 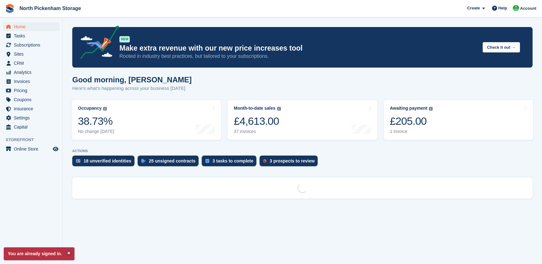 What do you see at coordinates (257, 131) in the screenshot?
I see `div: 37 invoices` at bounding box center [257, 131].